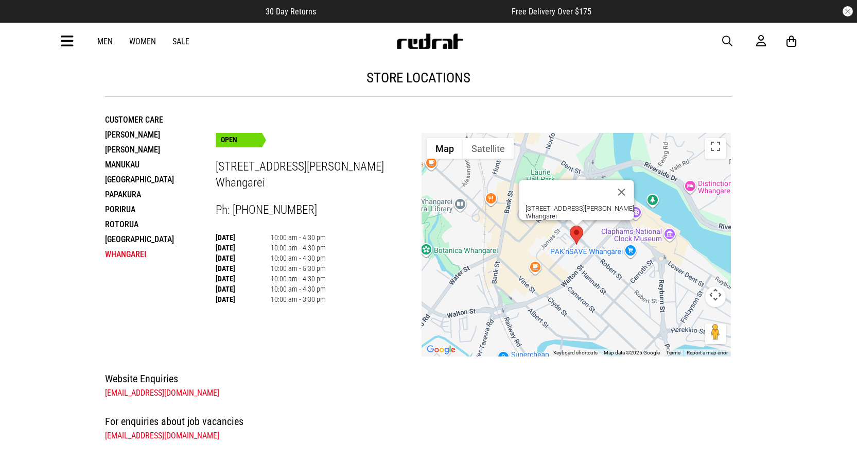 The width and height of the screenshot is (857, 458). I want to click on button: Map camera controls, so click(716, 297).